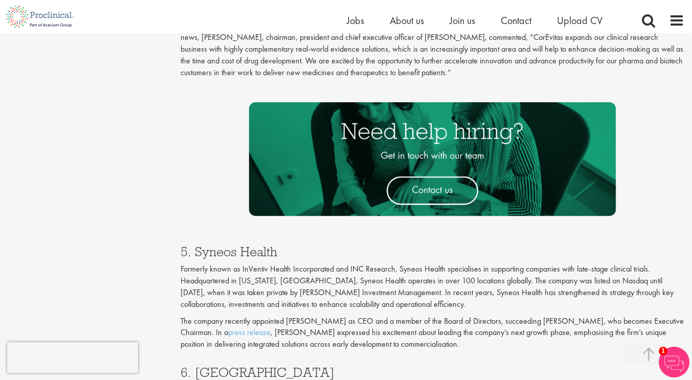 The width and height of the screenshot is (692, 380). I want to click on span: Jobs, so click(355, 20).